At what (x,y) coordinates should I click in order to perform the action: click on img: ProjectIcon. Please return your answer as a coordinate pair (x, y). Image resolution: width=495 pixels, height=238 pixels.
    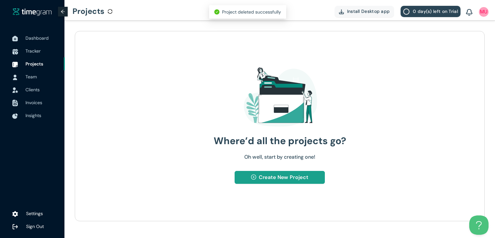
    Looking at the image, I should click on (15, 64).